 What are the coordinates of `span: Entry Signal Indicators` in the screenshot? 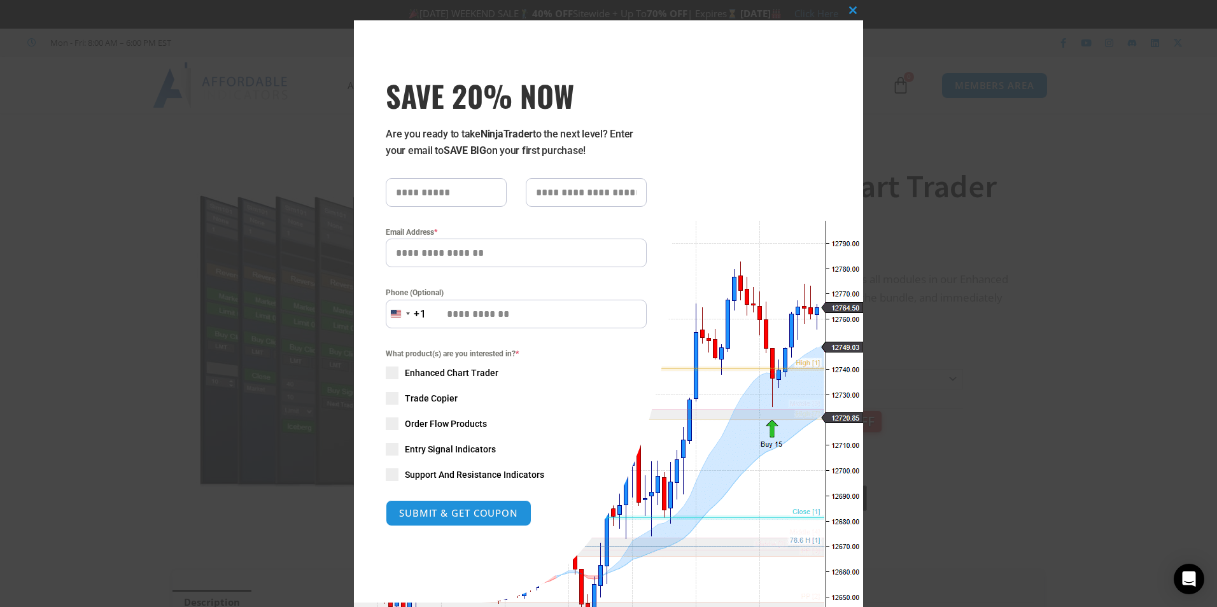 It's located at (450, 449).